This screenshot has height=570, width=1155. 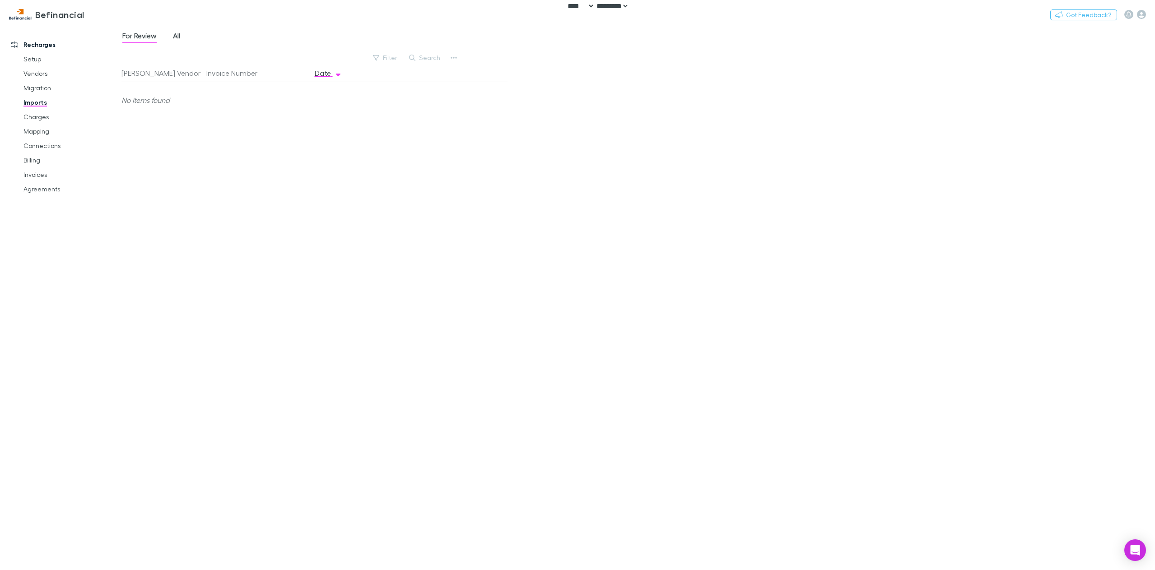 I want to click on span: All, so click(x=177, y=37).